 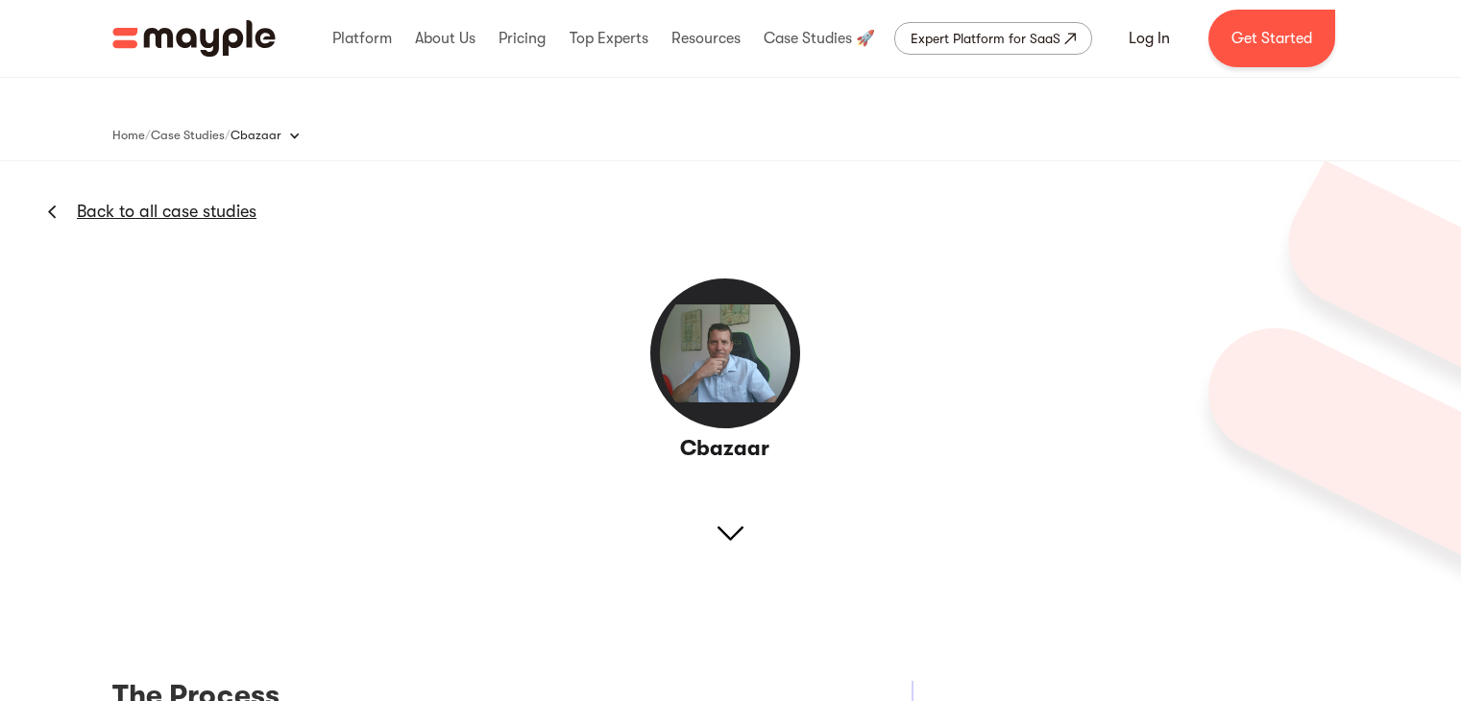 I want to click on div: Top Experts, so click(x=609, y=38).